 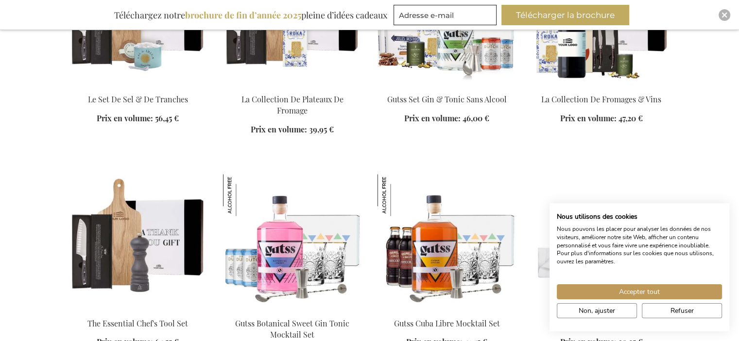 What do you see at coordinates (639, 246) in the screenshot?
I see `p: Nous pouvons les placer pour analyser les données de nos visiteurs, améliorer notre site Web, aff...` at bounding box center [639, 246].